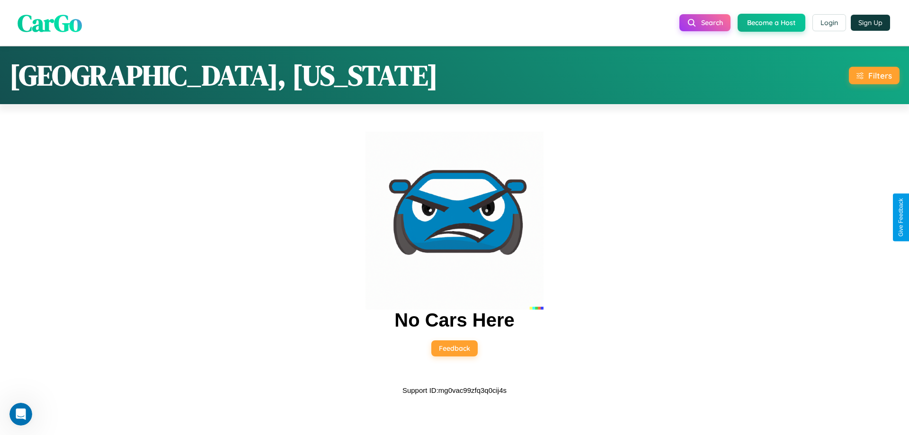 The width and height of the screenshot is (909, 435). What do you see at coordinates (870, 23) in the screenshot?
I see `button: Sign Up` at bounding box center [870, 23].